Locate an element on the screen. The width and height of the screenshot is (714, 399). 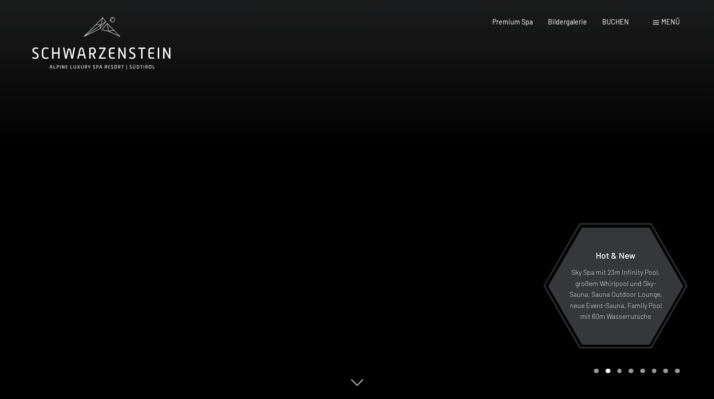
a: Premium Spa is located at coordinates (512, 21).